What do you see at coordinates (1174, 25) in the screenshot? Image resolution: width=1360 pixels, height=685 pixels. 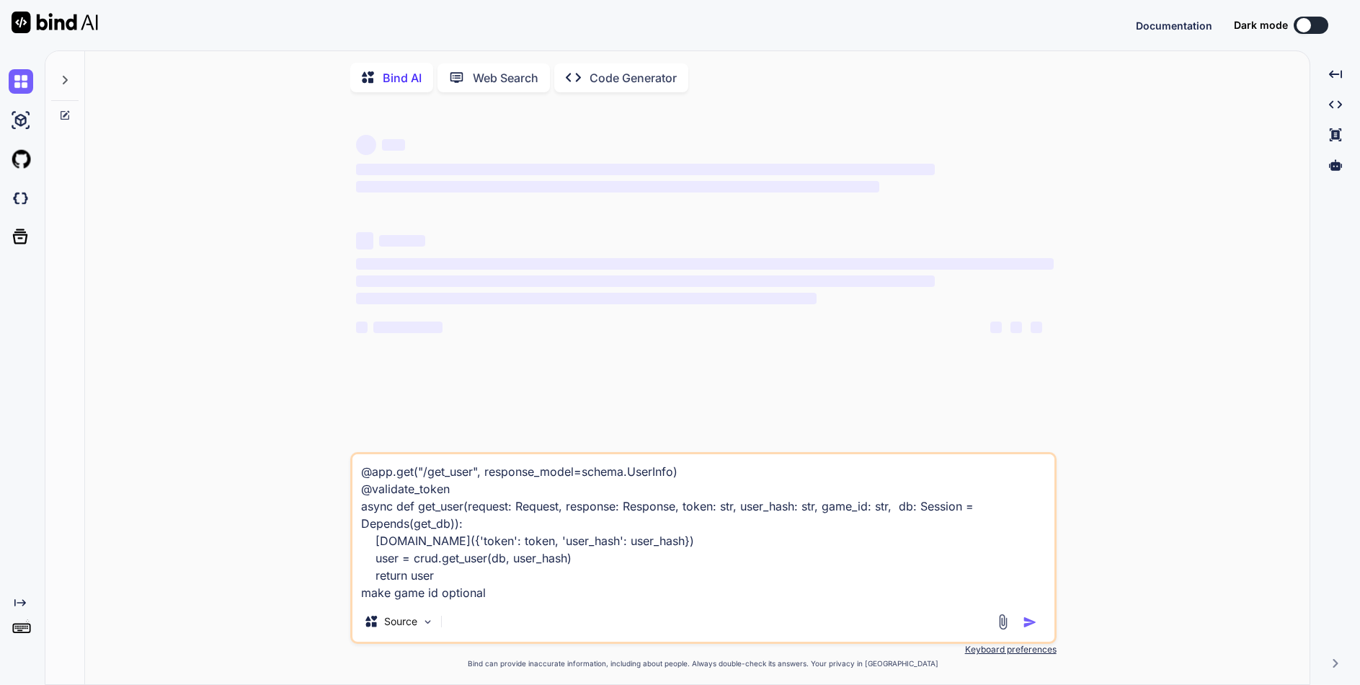 I see `button: Documentation` at bounding box center [1174, 25].